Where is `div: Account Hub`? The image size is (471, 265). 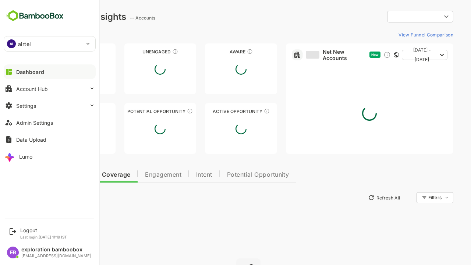 div: Account Hub is located at coordinates (32, 89).